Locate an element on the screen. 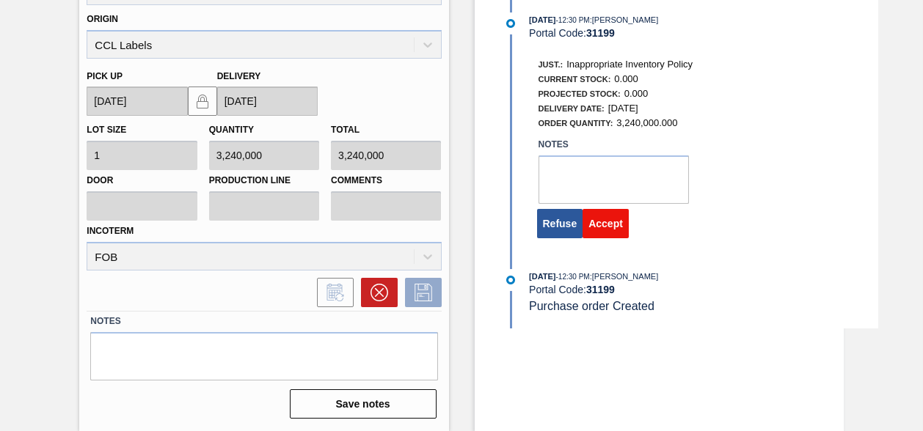  div: Inform order change is located at coordinates (332, 293).